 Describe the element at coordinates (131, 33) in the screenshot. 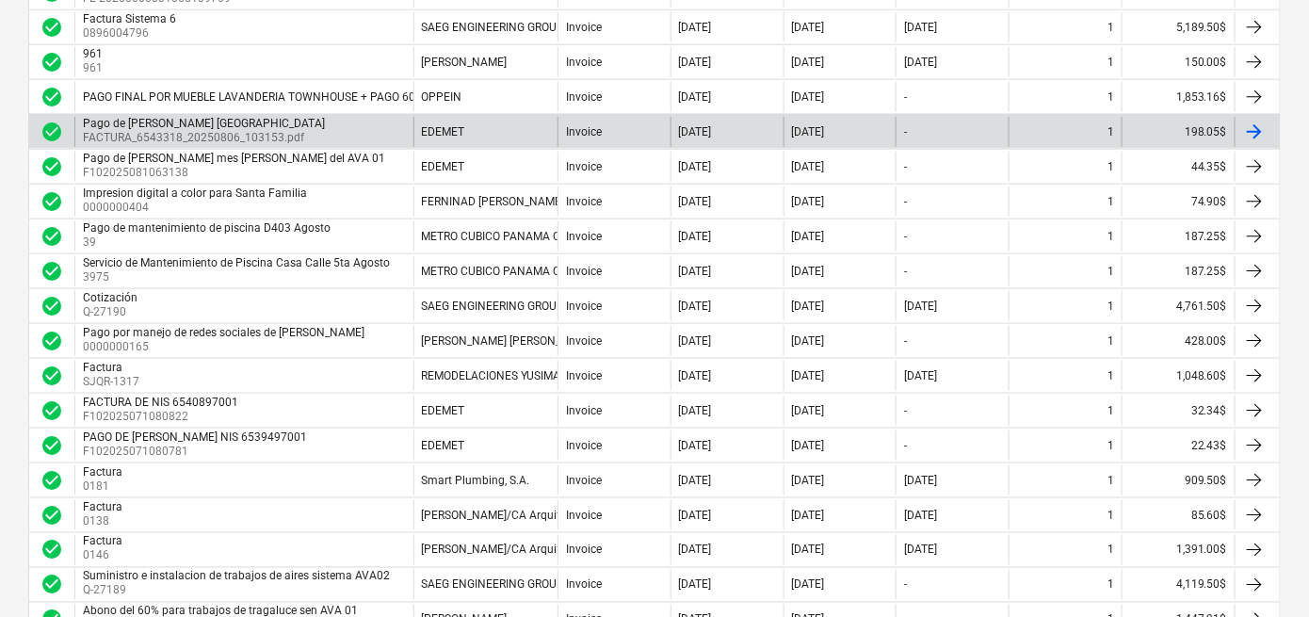

I see `p: 0896004796` at that location.